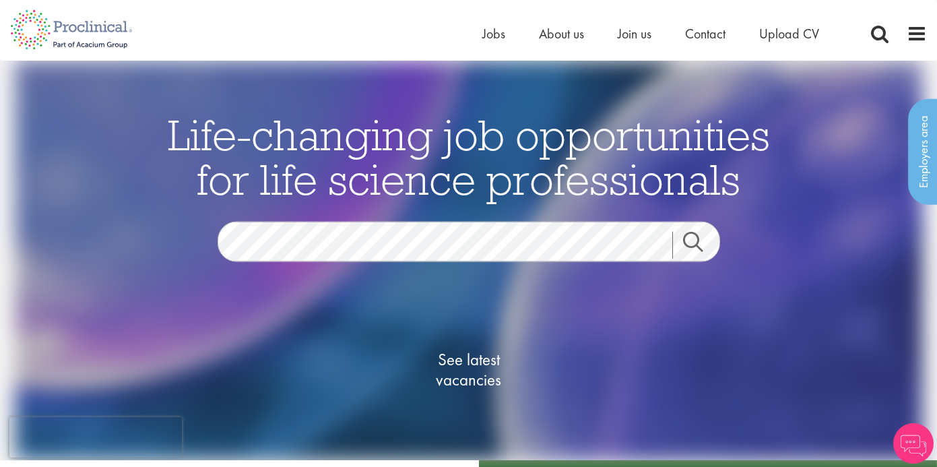 This screenshot has height=467, width=937. What do you see at coordinates (635, 34) in the screenshot?
I see `a: Join us` at bounding box center [635, 34].